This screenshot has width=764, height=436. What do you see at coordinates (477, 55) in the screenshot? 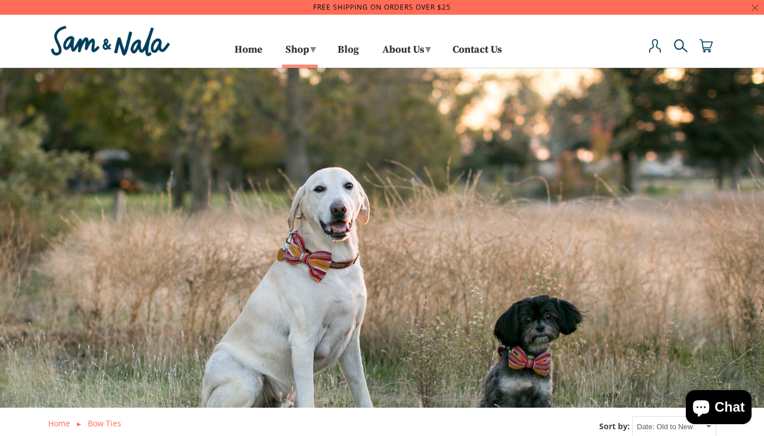
I see `a: Contact Us` at bounding box center [477, 55].